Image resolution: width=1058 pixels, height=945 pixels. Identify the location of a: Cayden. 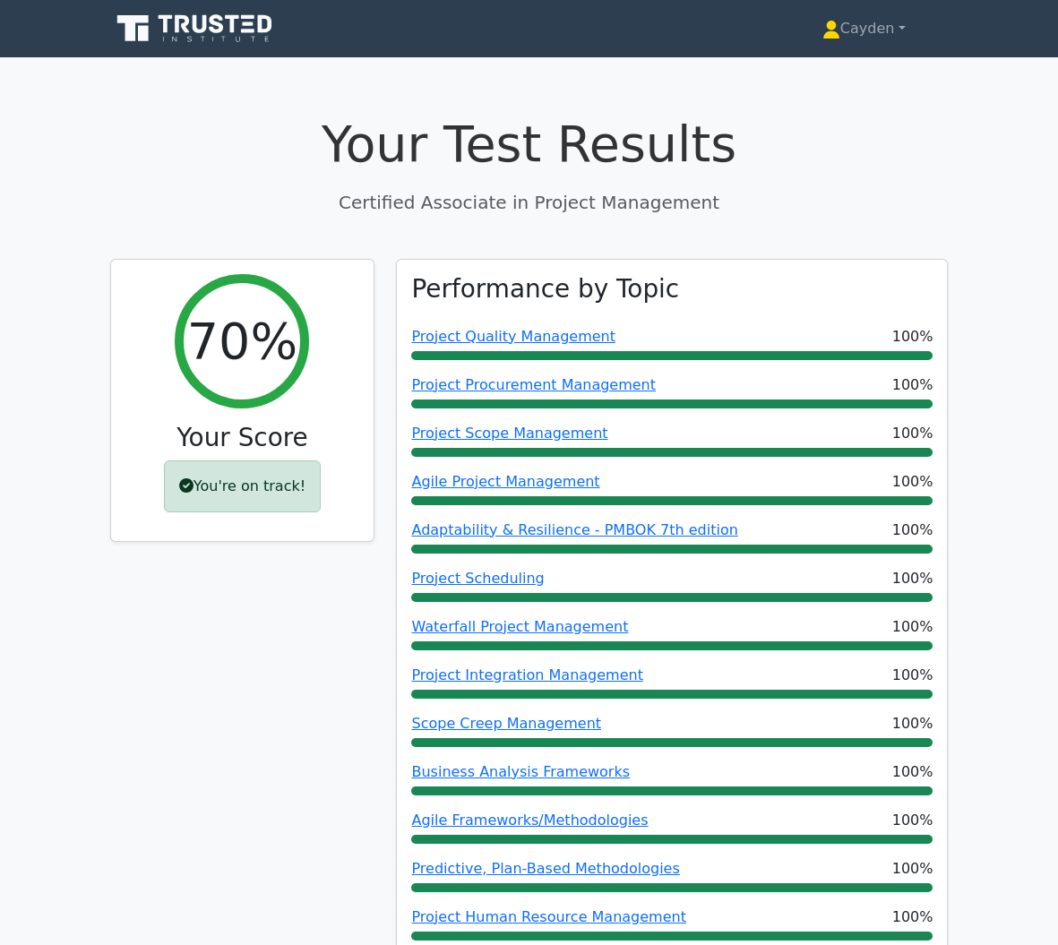
(863, 29).